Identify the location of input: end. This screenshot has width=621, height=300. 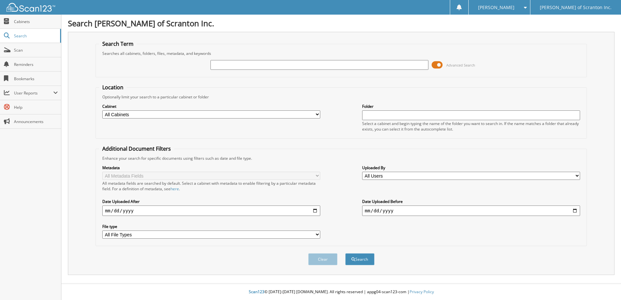
(471, 211).